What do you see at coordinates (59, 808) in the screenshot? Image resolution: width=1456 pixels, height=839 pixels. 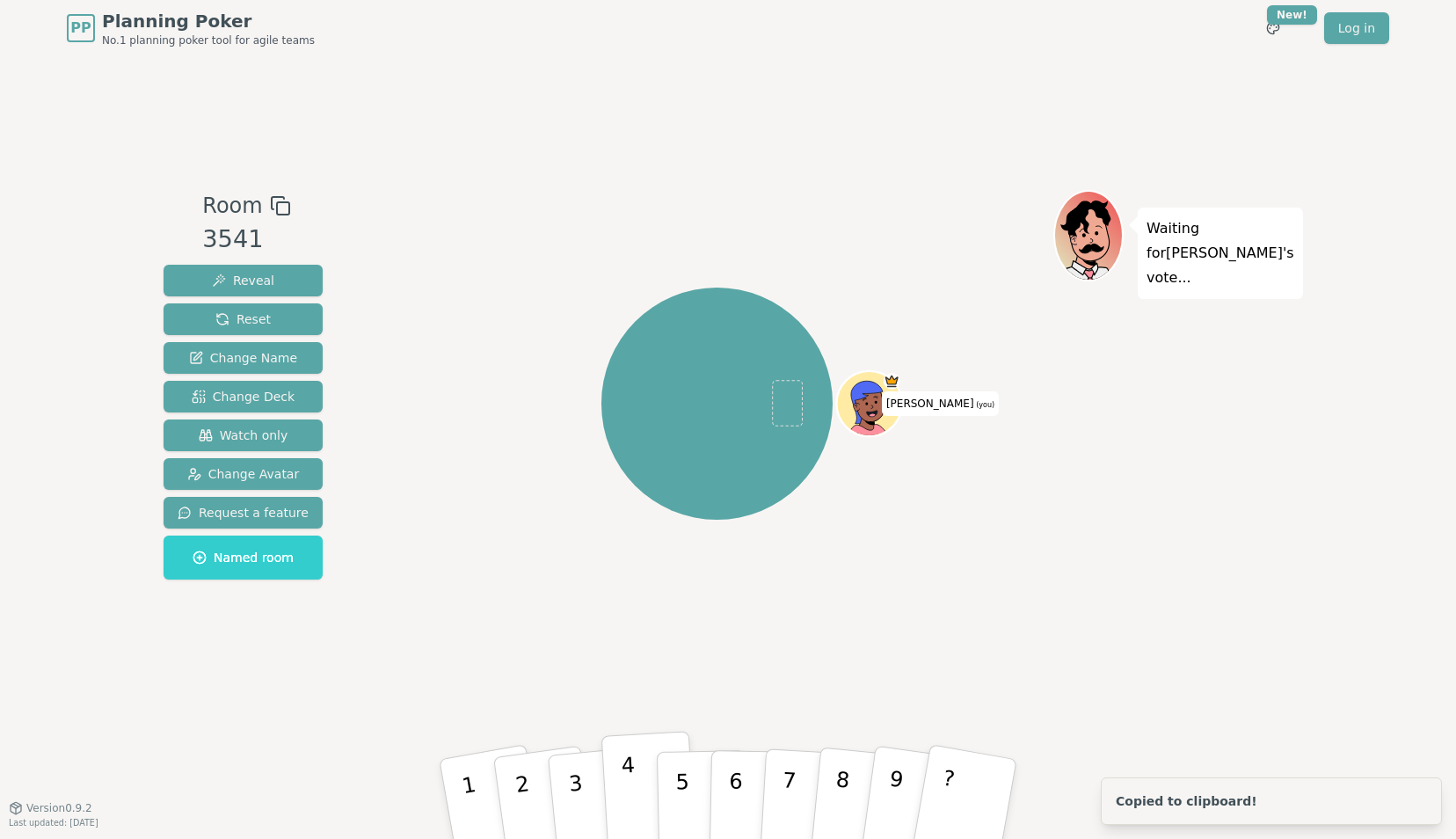 I see `span: Version 0.9.2` at bounding box center [59, 808].